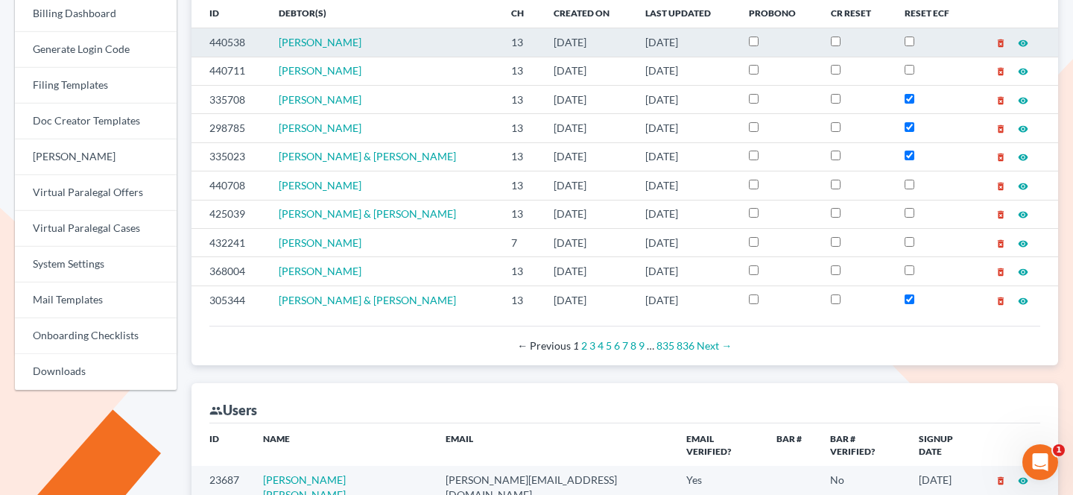 This screenshot has width=1073, height=495. I want to click on td: 298785, so click(229, 128).